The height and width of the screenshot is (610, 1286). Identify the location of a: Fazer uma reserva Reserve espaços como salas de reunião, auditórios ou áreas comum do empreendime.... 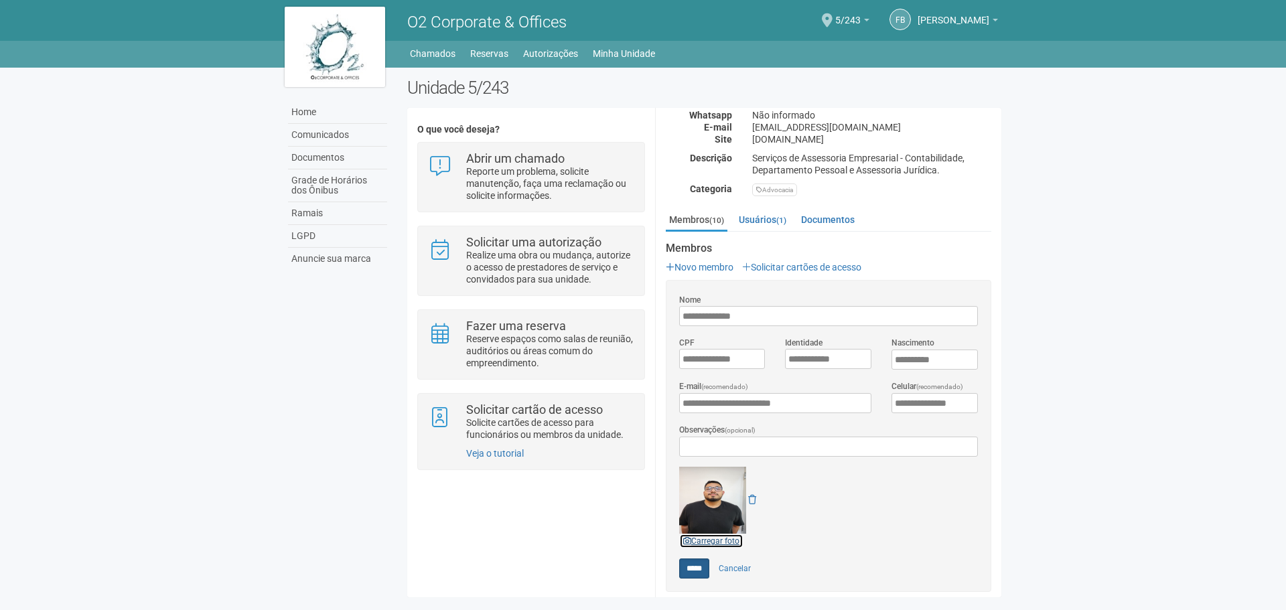
(530, 344).